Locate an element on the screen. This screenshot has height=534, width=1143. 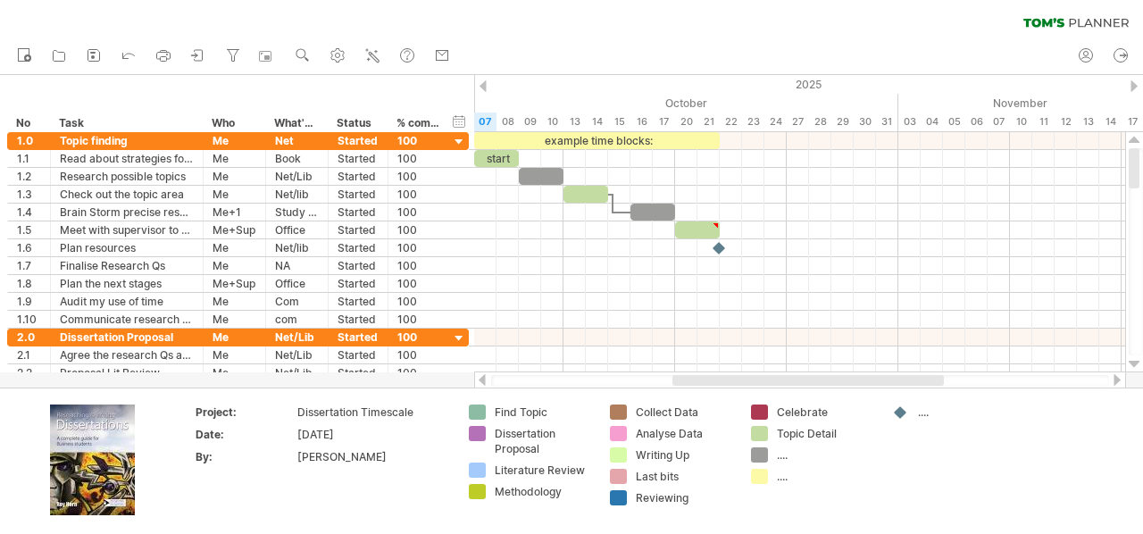
div: Book is located at coordinates (296, 158).